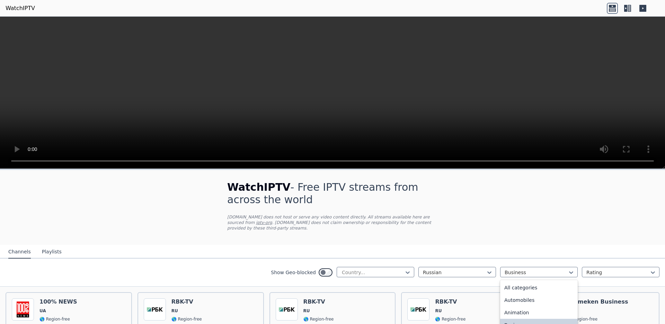 This screenshot has height=324, width=665. I want to click on button: Channels, so click(19, 252).